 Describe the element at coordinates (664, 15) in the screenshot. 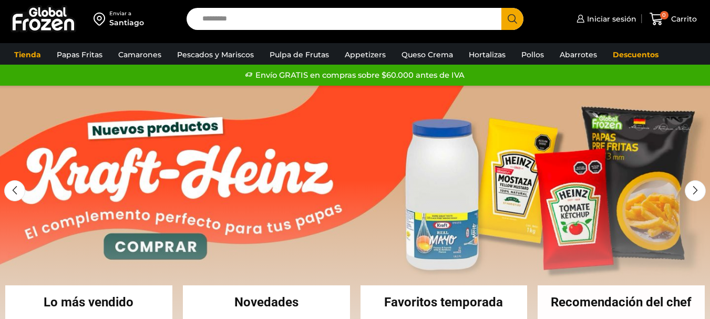

I see `span: 0` at that location.